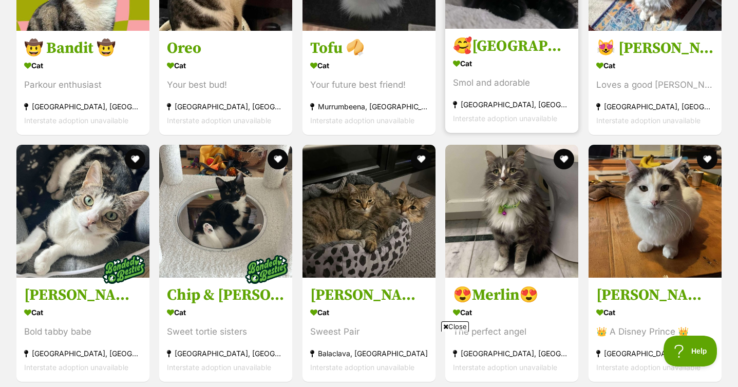  Describe the element at coordinates (83, 48) in the screenshot. I see `h3: 🤠 Bandit 🤠` at that location.